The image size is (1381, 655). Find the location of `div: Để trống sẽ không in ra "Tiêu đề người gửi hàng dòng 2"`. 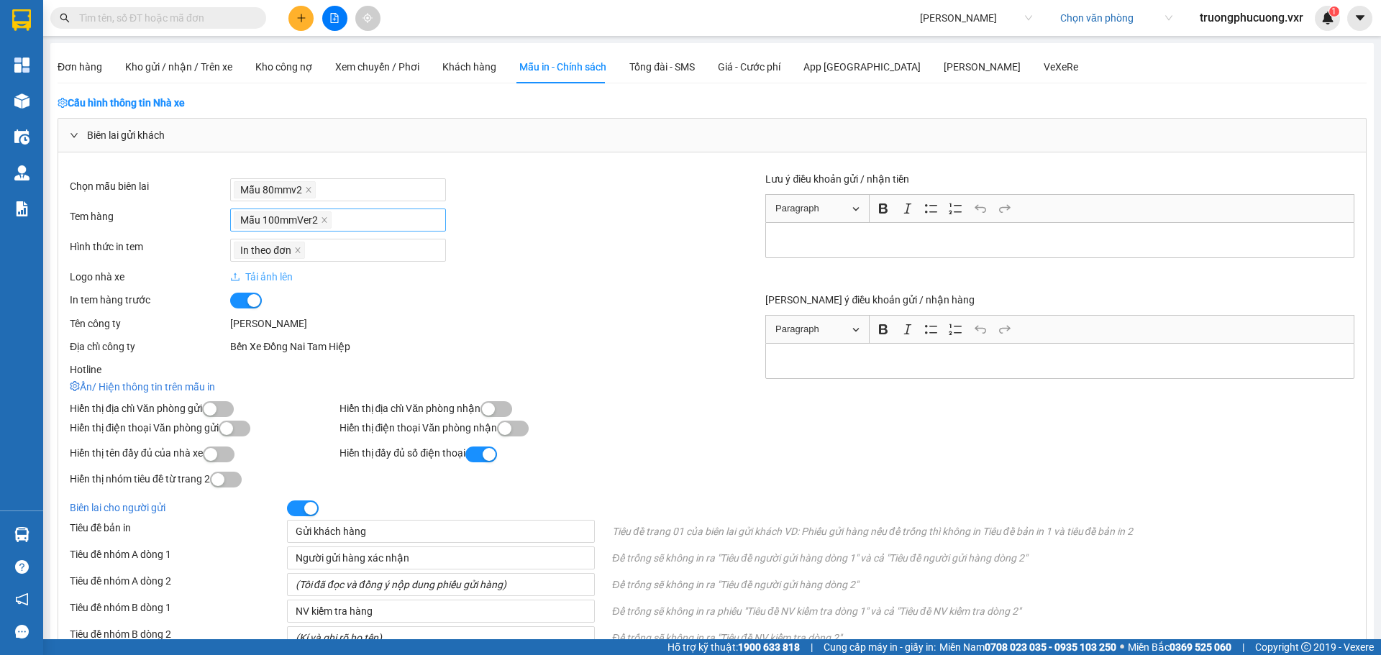

div: Để trống sẽ không in ra "Tiêu đề người gửi hàng dòng 2" is located at coordinates (983, 585).